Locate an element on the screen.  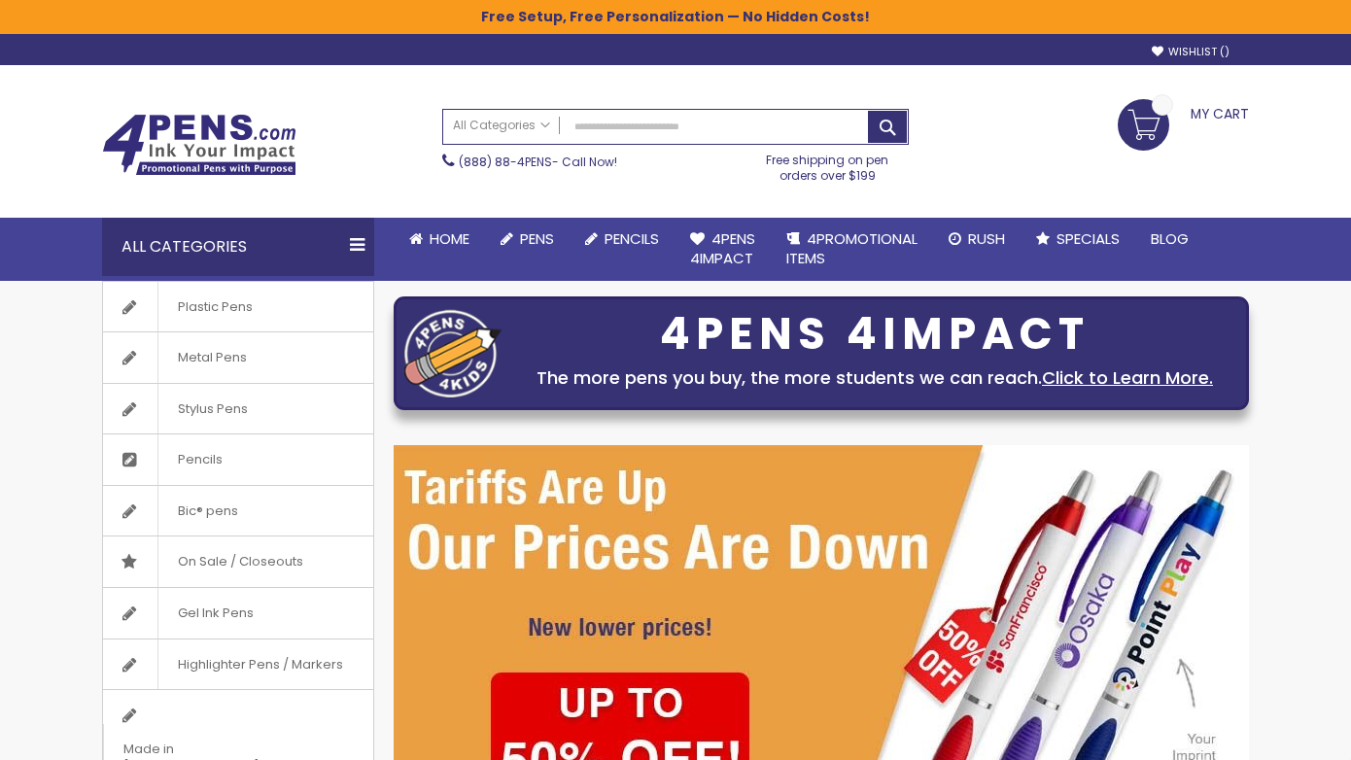
a: 4PROMOTIONALITEMS is located at coordinates (852, 249).